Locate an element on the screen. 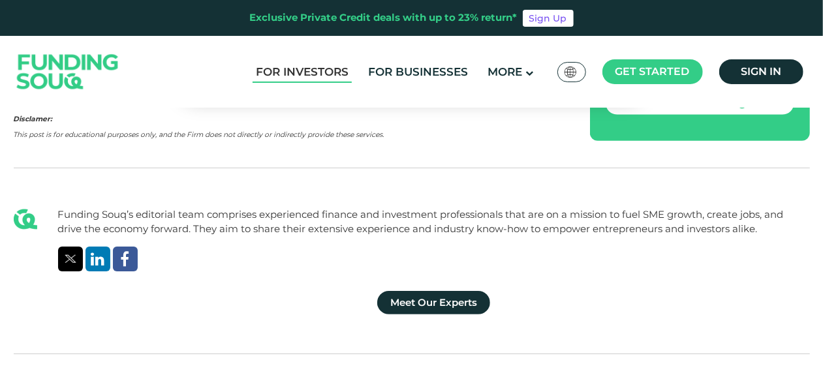 Image resolution: width=823 pixels, height=377 pixels. a: Sign Up is located at coordinates (548, 18).